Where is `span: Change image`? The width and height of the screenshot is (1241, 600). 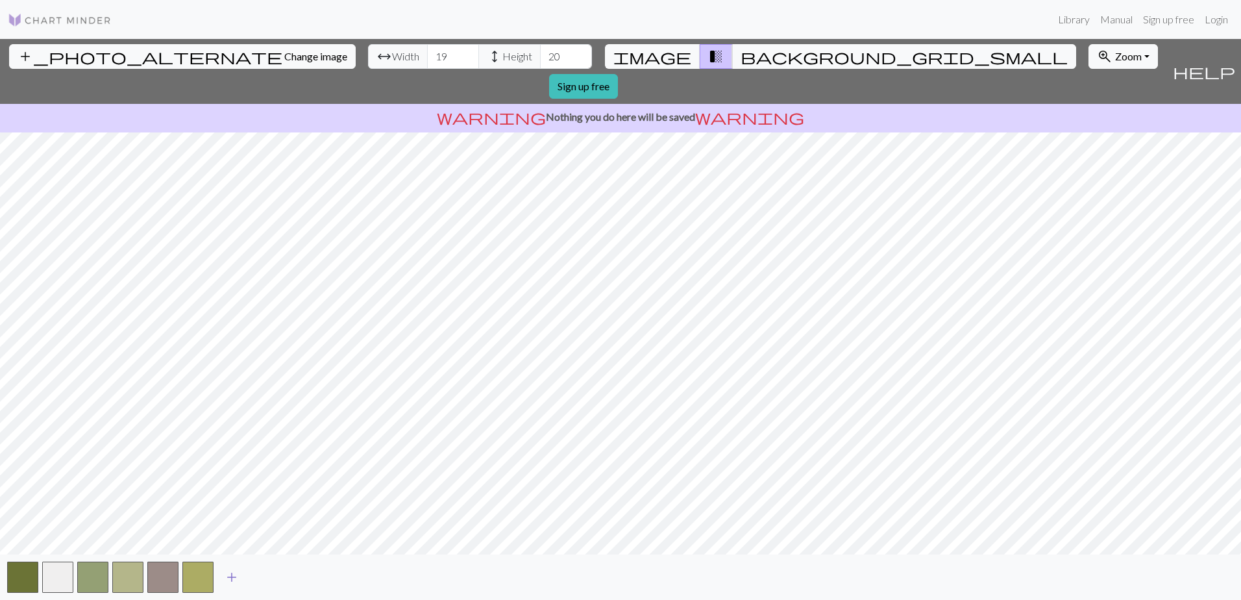 span: Change image is located at coordinates (315, 56).